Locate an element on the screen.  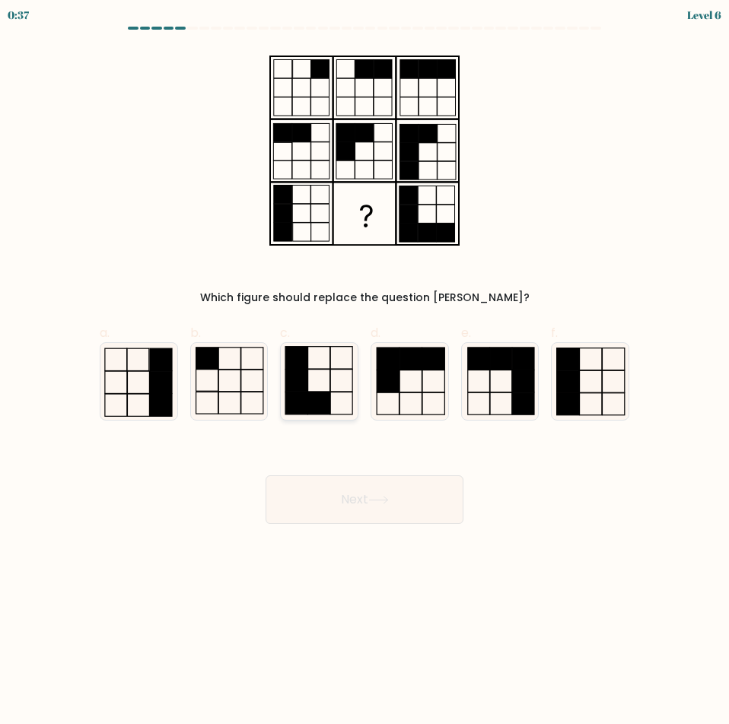
span: d. is located at coordinates (375, 332).